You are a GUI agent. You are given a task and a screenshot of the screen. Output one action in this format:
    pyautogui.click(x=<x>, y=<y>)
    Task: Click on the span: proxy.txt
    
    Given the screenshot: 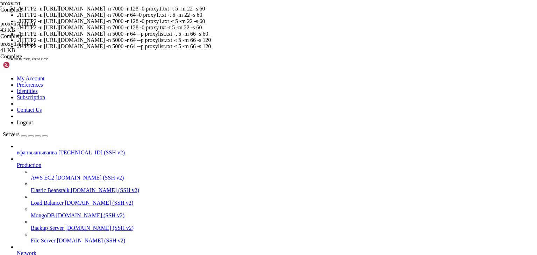 What is the action you would take?
    pyautogui.click(x=10, y=3)
    